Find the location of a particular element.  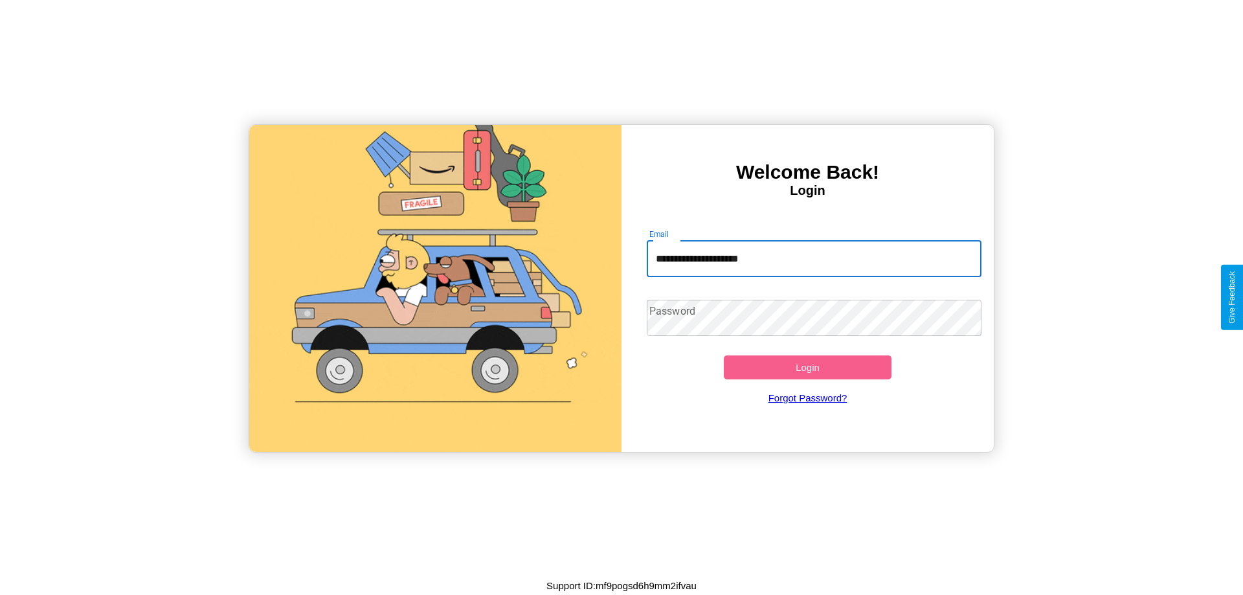

p: Support ID: mf9pogsd6h9mm2ifvau is located at coordinates (621, 585).